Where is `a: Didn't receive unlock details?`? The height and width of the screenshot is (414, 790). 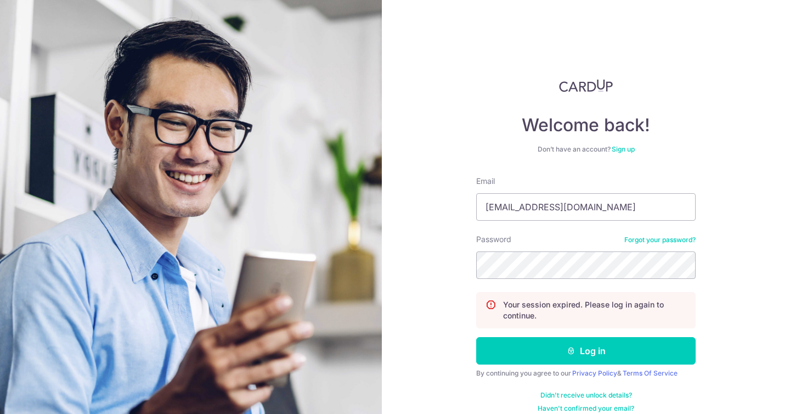
a: Didn't receive unlock details? is located at coordinates (586, 395).